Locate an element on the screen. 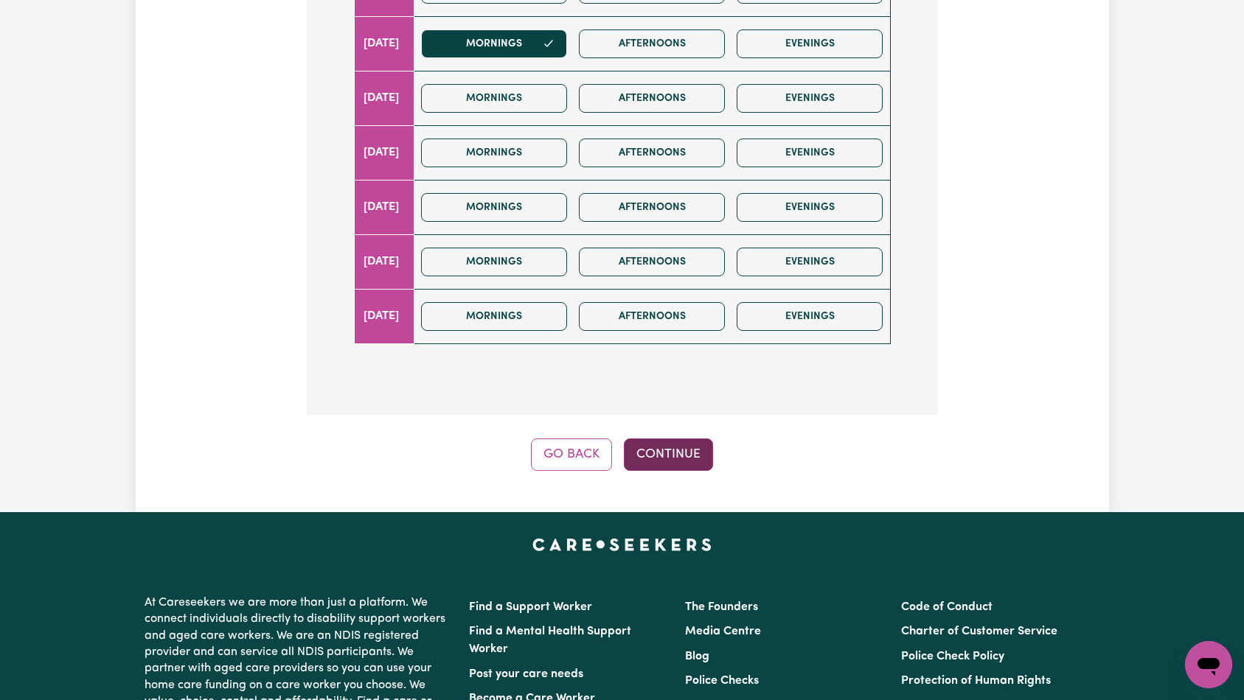  a: Police Checks is located at coordinates (722, 681).